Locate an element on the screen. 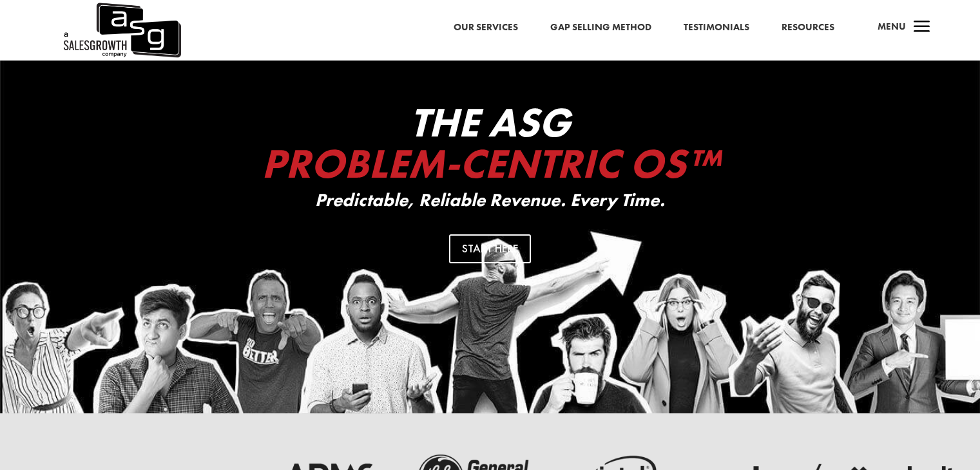 This screenshot has height=470, width=980. span: Problem-Centric OS™ is located at coordinates (490, 164).